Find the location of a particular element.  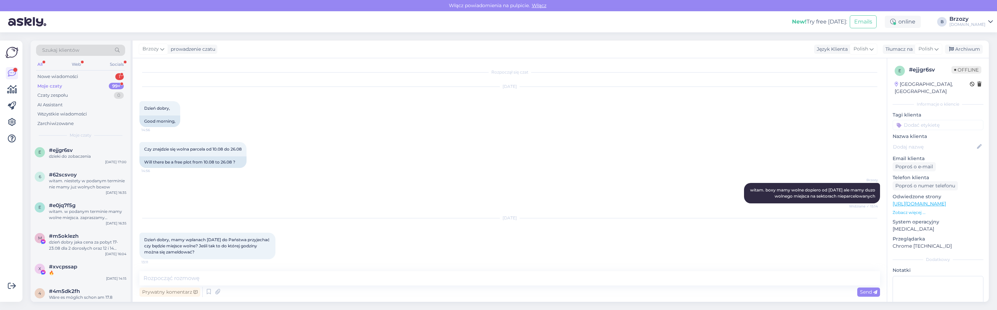

div: Moje czaty is located at coordinates (50, 86).